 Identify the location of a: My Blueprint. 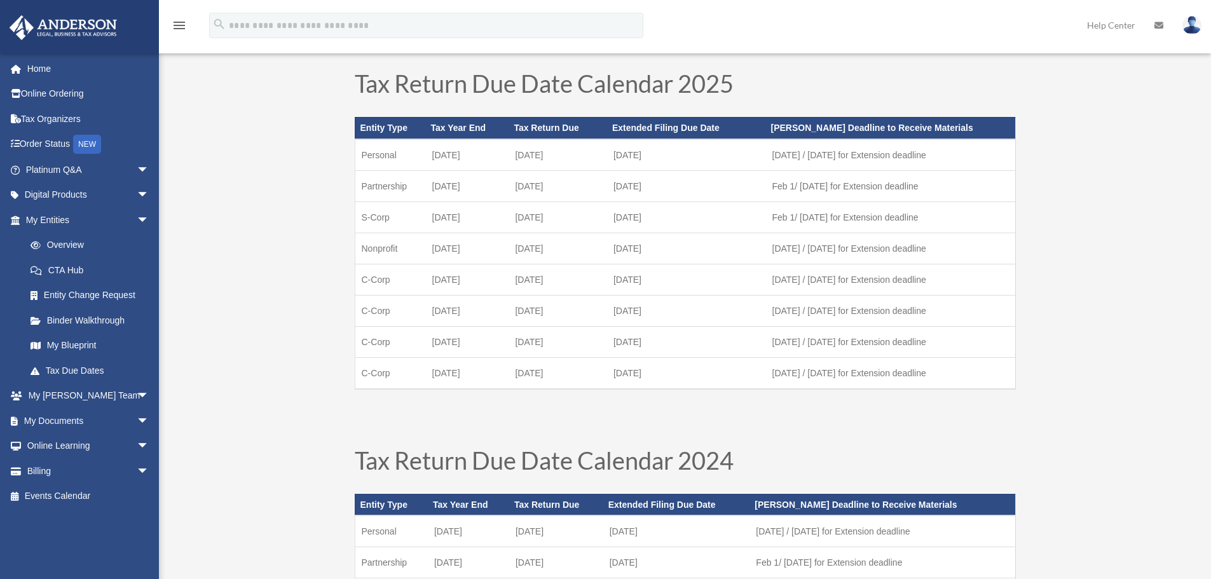
(93, 346).